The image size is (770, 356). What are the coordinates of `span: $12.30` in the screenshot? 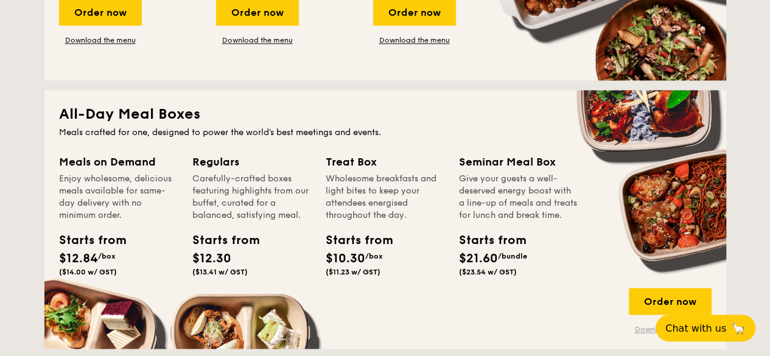 It's located at (212, 259).